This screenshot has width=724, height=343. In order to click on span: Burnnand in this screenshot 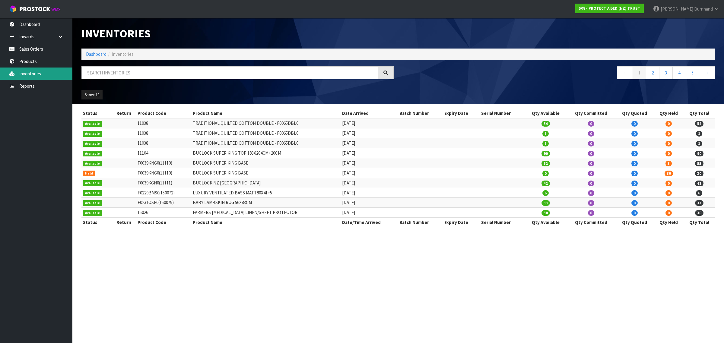, I will do `click(703, 9)`.